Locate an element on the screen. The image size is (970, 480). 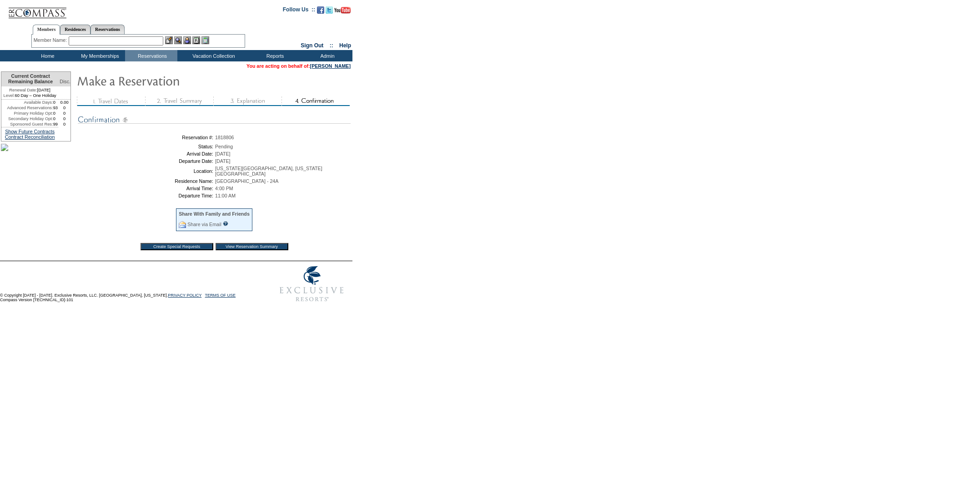
a: Help is located at coordinates (345, 45).